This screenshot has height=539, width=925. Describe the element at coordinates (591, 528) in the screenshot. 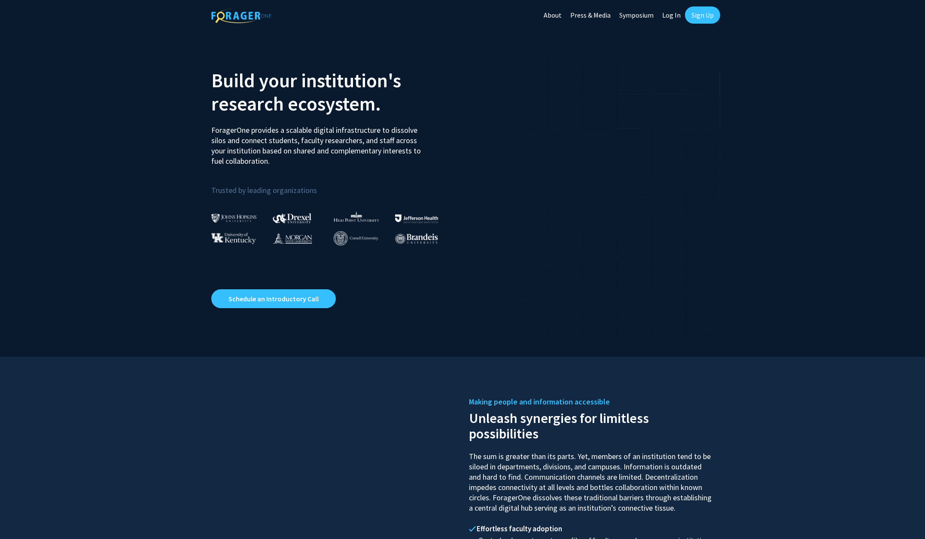

I see `h4: Effortless faculty adoption` at that location.